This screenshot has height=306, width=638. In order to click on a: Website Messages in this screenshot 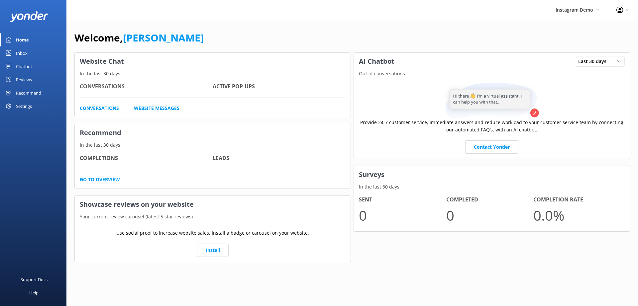, I will do `click(156, 108)`.